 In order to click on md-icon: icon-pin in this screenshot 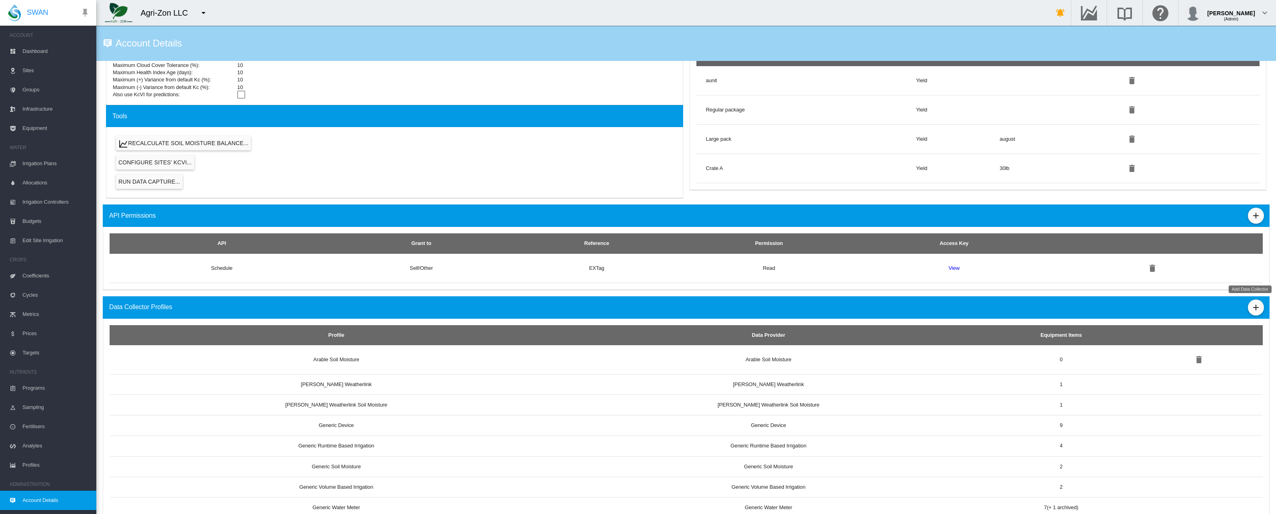, I will do `click(85, 13)`.